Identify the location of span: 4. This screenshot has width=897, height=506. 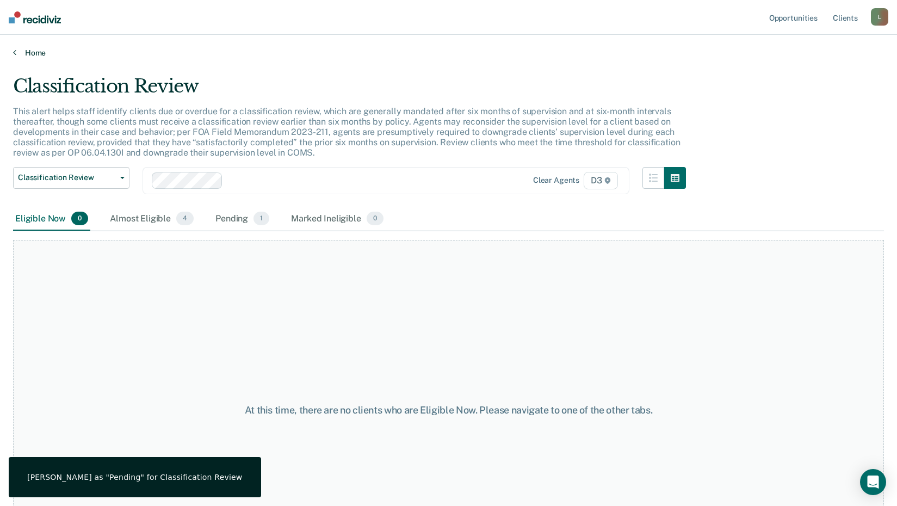
(185, 219).